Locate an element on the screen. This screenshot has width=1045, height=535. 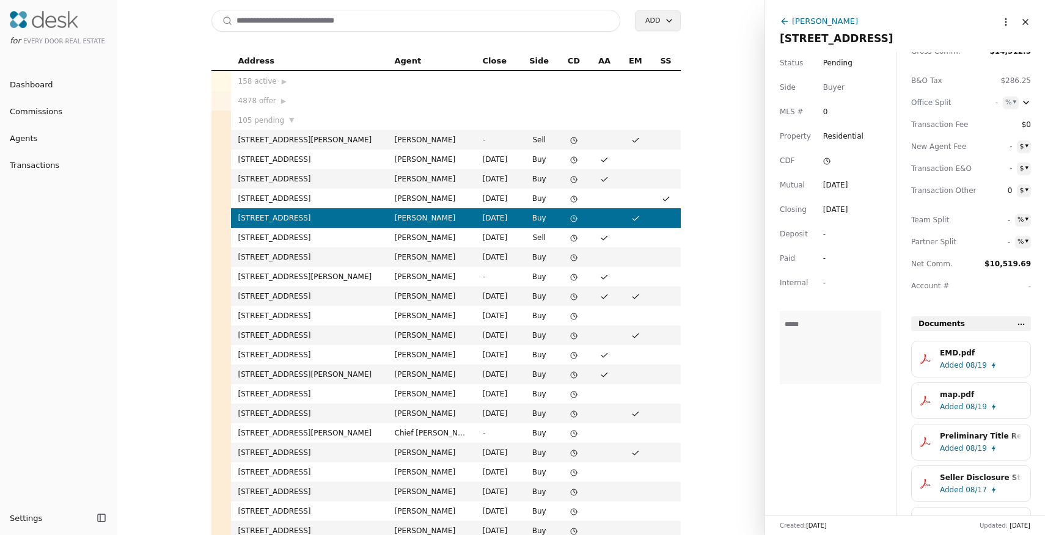
span: Transaction E&O is located at coordinates (938, 169).